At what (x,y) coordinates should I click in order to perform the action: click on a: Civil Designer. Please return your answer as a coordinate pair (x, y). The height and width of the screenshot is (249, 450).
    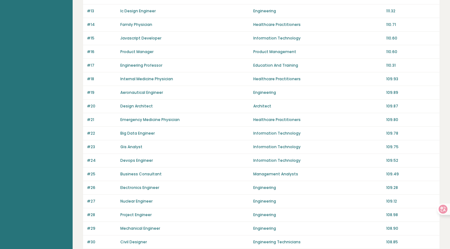
    Looking at the image, I should click on (134, 242).